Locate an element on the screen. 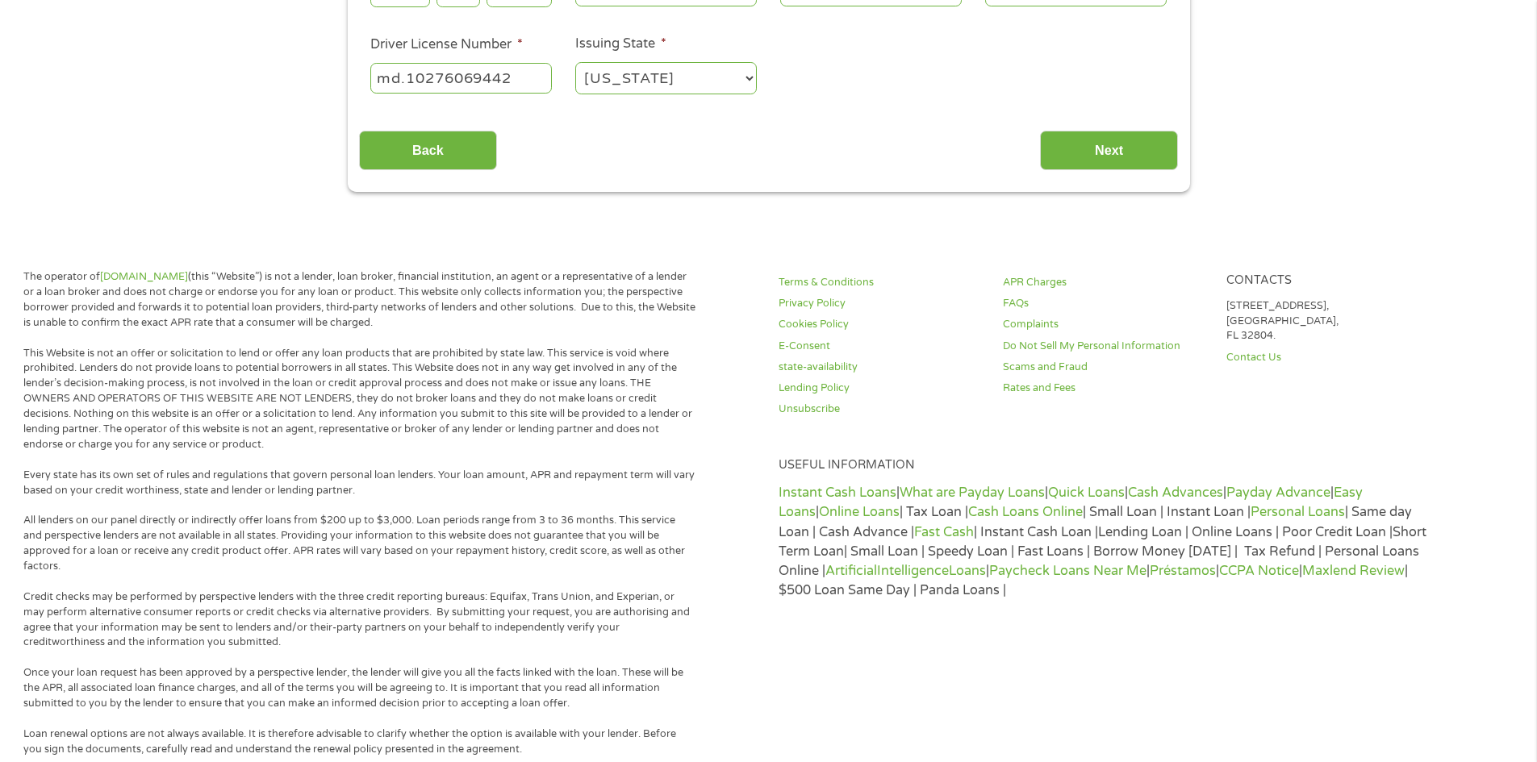 This screenshot has height=762, width=1537. input: Back is located at coordinates (428, 150).